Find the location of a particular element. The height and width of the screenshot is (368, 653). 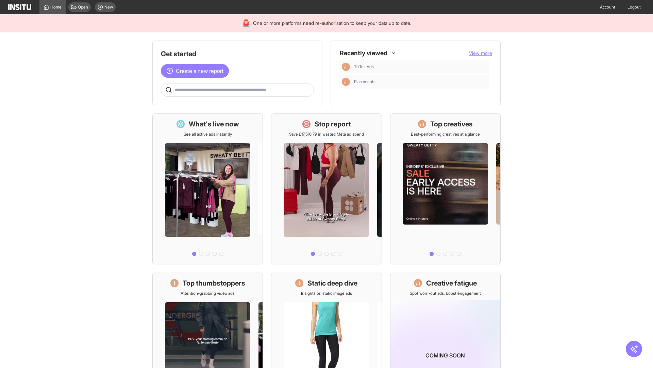

p: Insights on static image ads is located at coordinates (327, 293).